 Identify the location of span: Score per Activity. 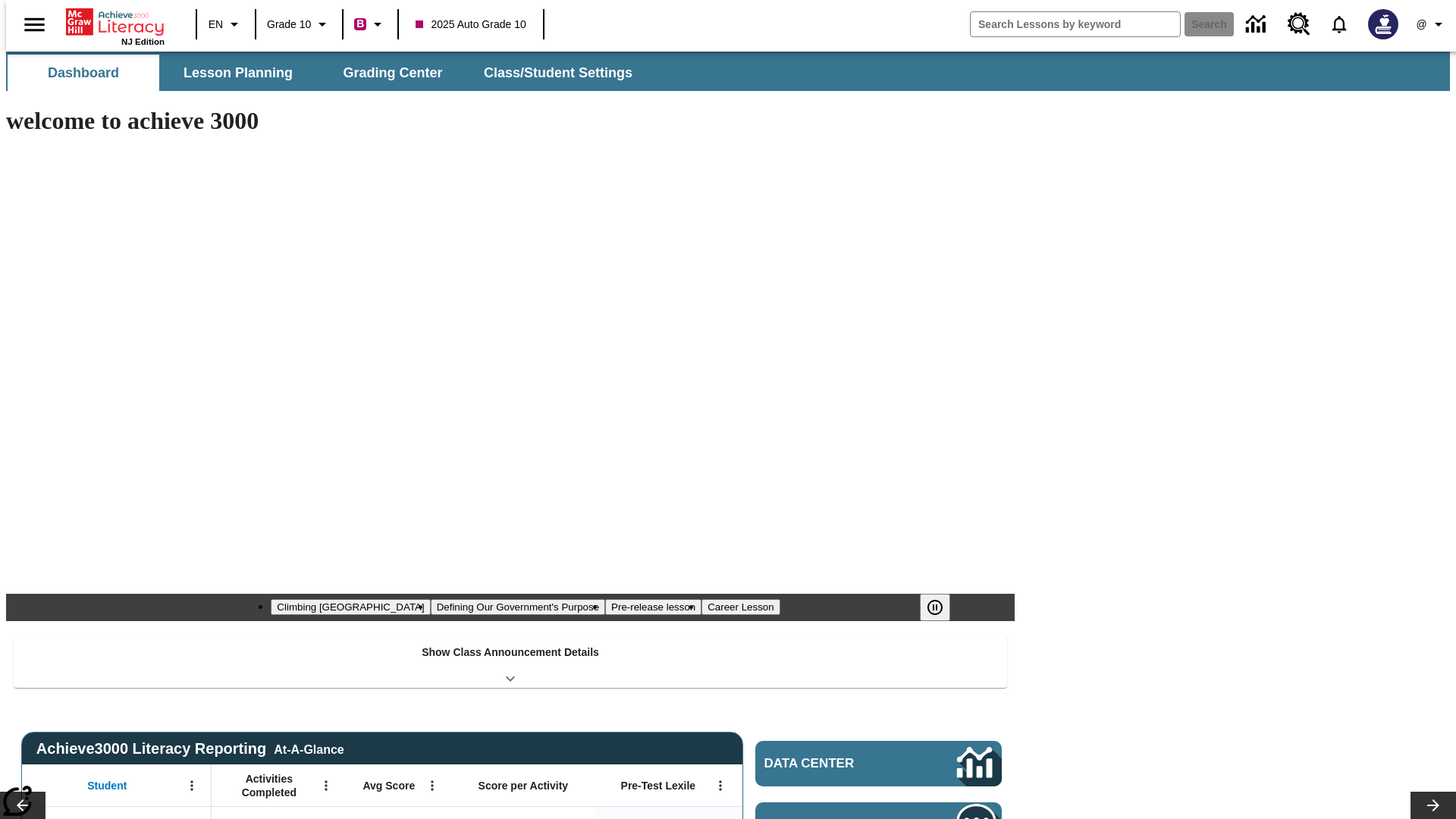
(523, 785).